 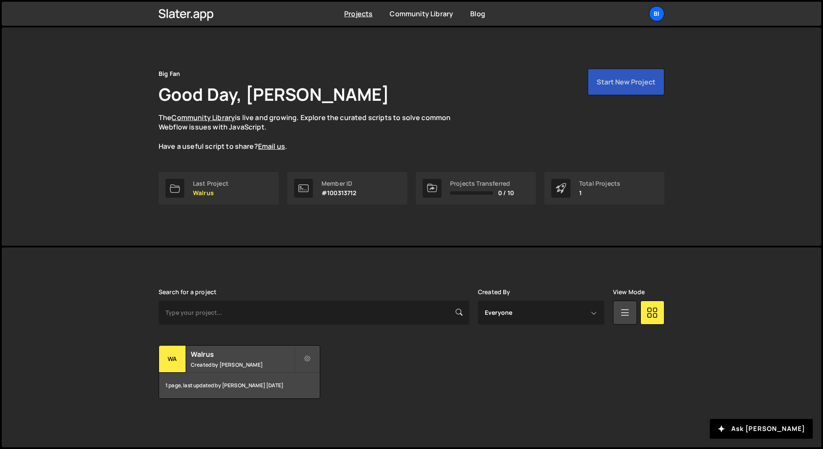 What do you see at coordinates (358, 14) in the screenshot?
I see `a: Projects` at bounding box center [358, 14].